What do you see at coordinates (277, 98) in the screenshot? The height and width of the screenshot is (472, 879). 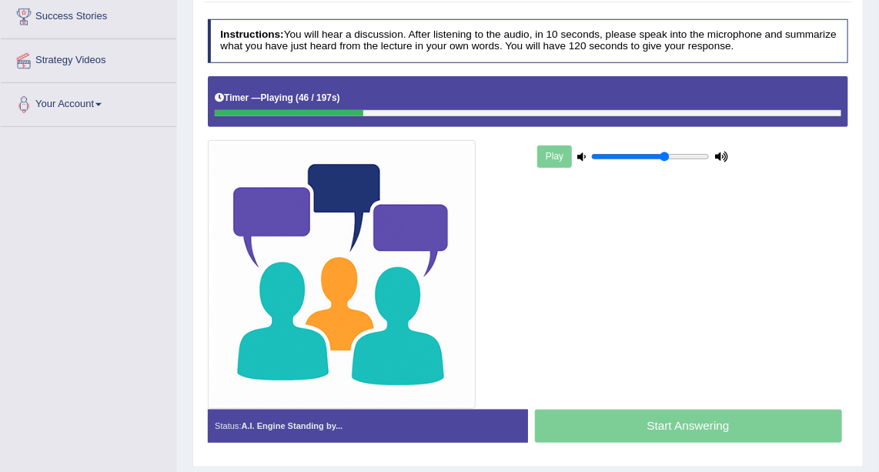 I see `h5: Timer —` at bounding box center [277, 98].